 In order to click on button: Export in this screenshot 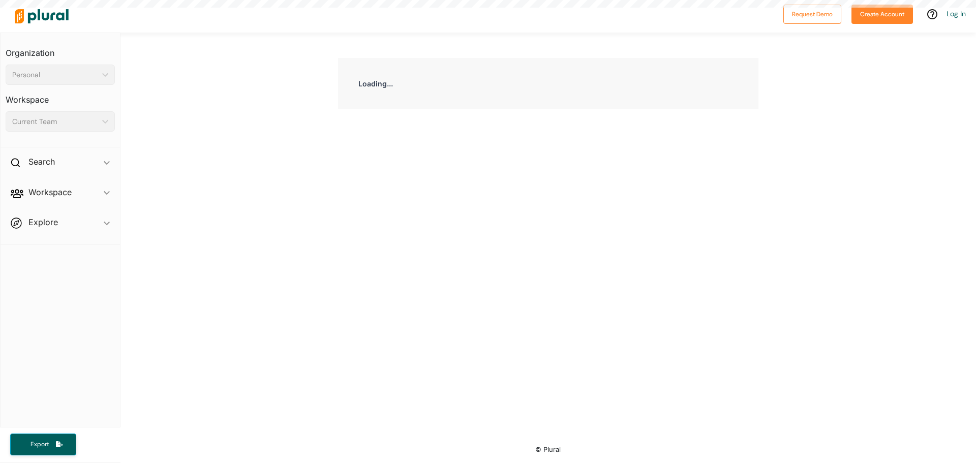, I will do `click(43, 444)`.